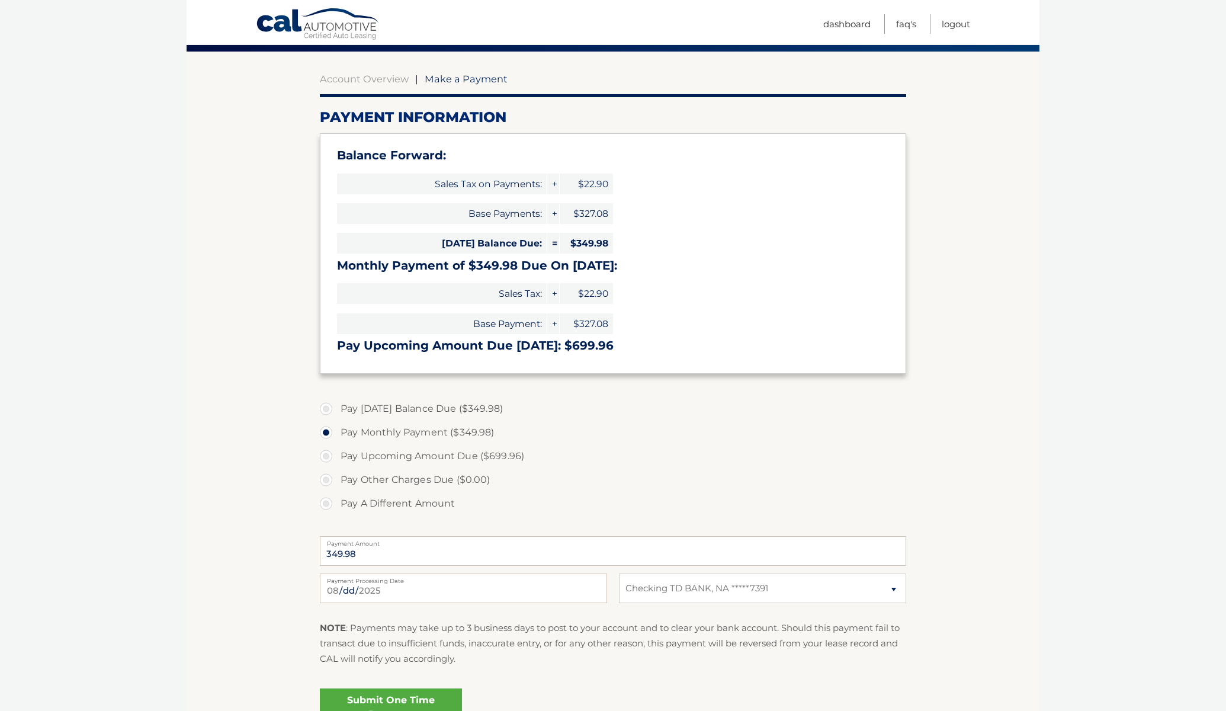 This screenshot has width=1226, height=711. Describe the element at coordinates (587, 243) in the screenshot. I see `span: $349.98` at that location.